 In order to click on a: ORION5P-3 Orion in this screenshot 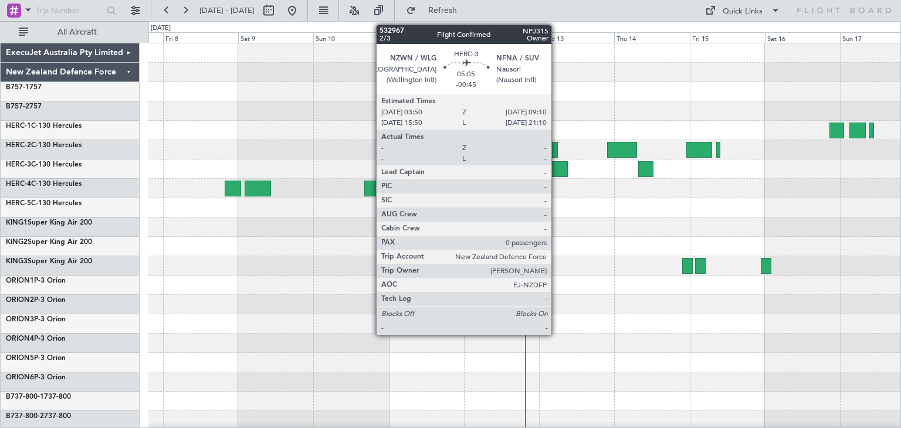, I will do `click(36, 358)`.